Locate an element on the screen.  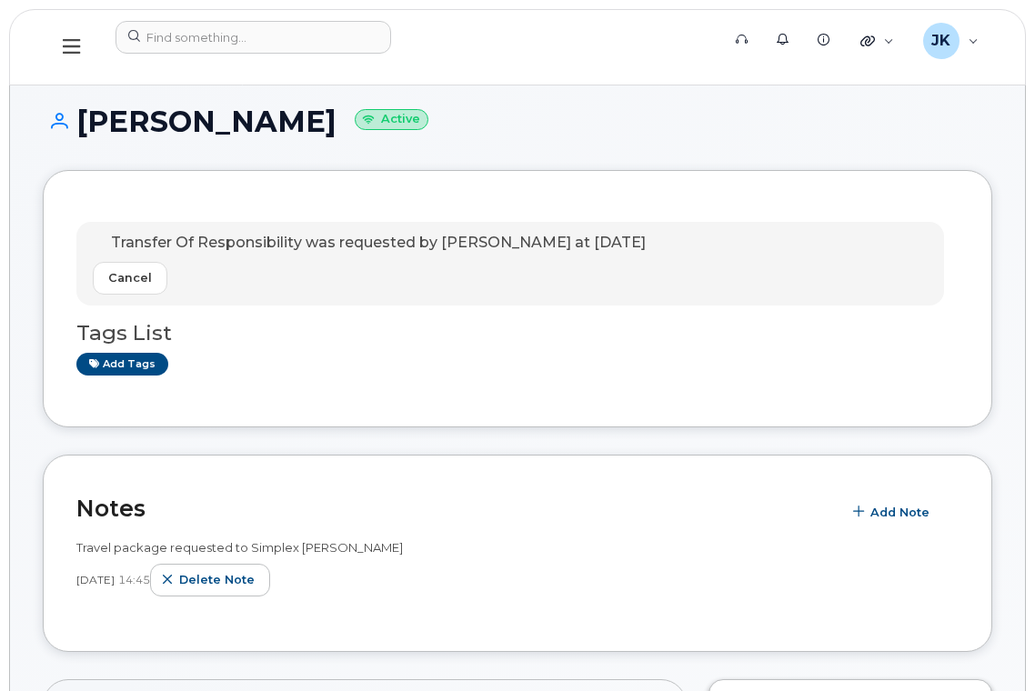
small: Active is located at coordinates (391, 119).